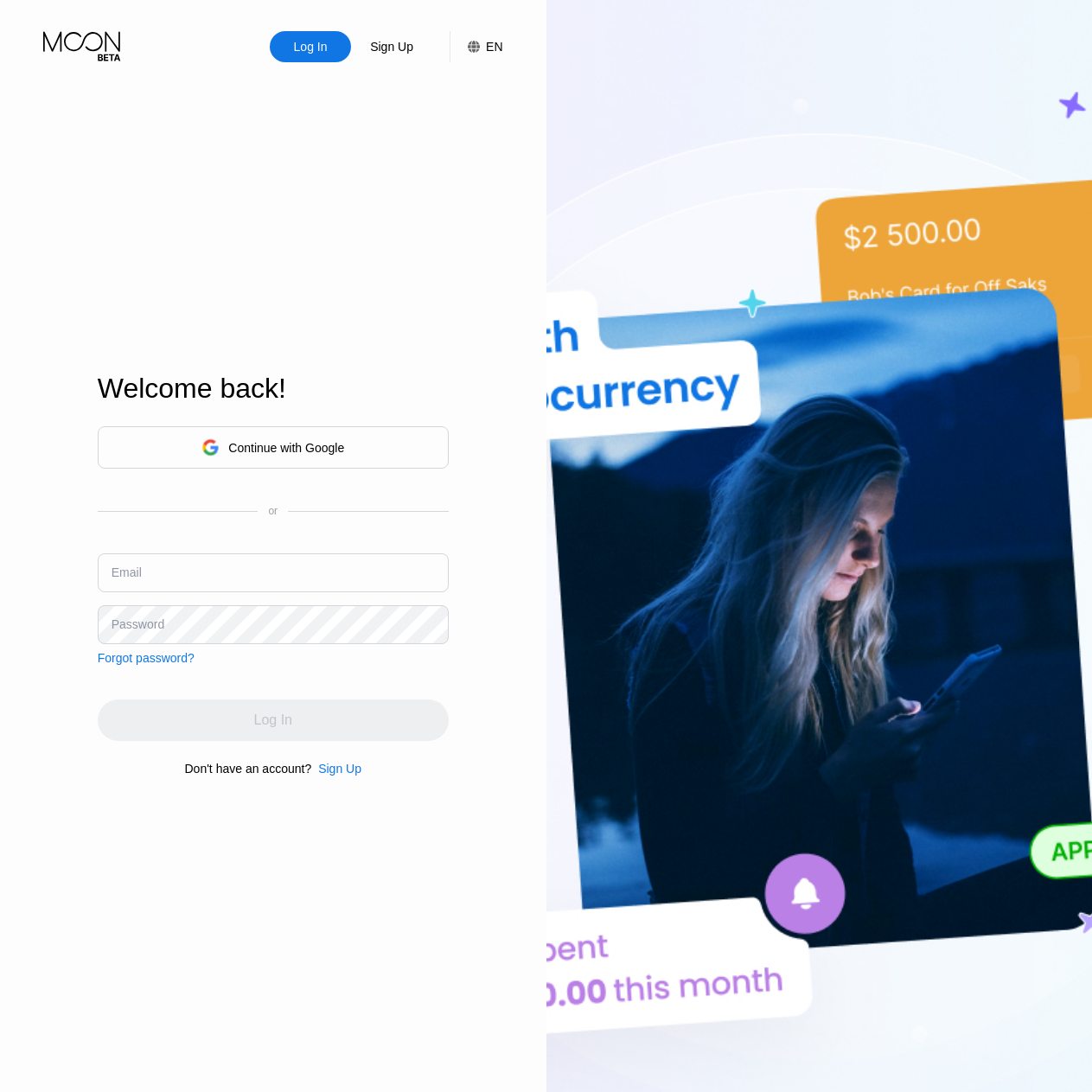  Describe the element at coordinates (127, 573) in the screenshot. I see `div: Email` at that location.